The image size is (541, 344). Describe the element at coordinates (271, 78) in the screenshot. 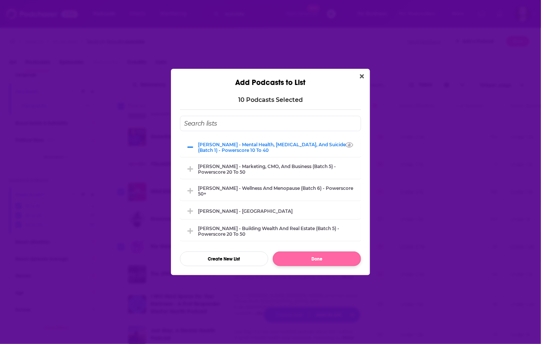

I see `div: Add Podcasts to List` at that location.